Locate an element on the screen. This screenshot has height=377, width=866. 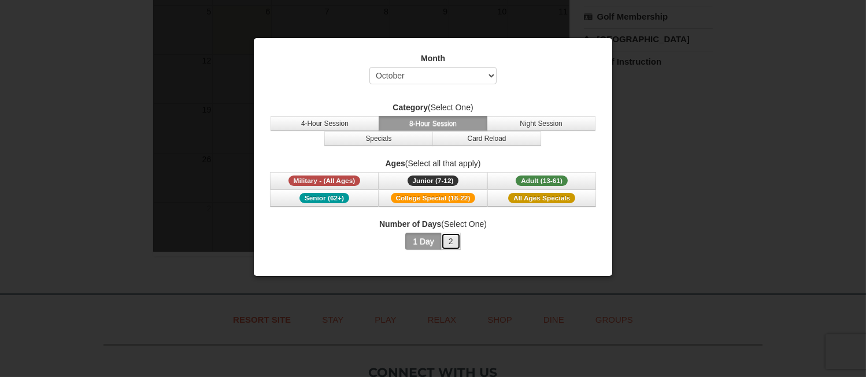
button: 2 is located at coordinates (451, 242).